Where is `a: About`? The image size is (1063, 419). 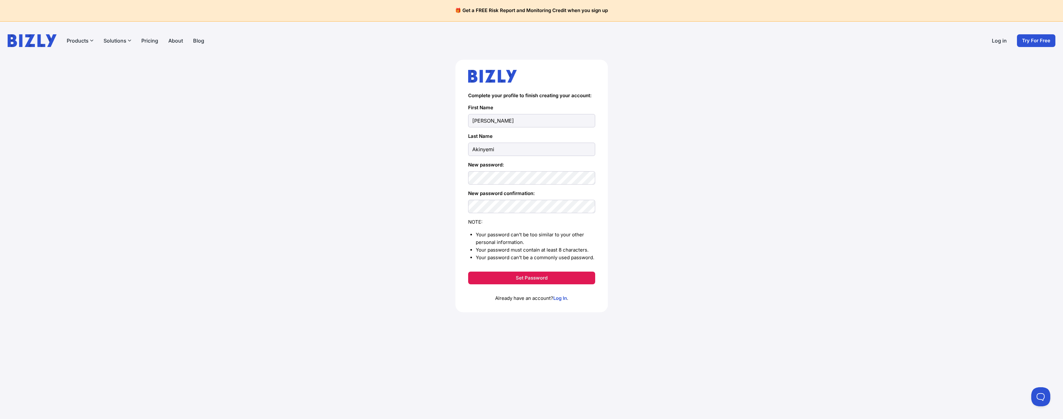 a: About is located at coordinates (176, 41).